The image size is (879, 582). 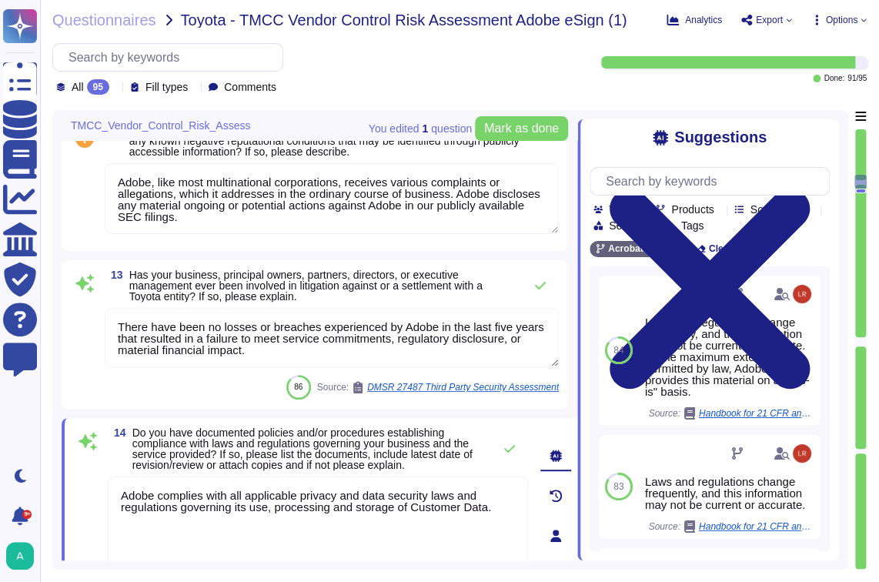 I want to click on span: Fill types, so click(x=166, y=87).